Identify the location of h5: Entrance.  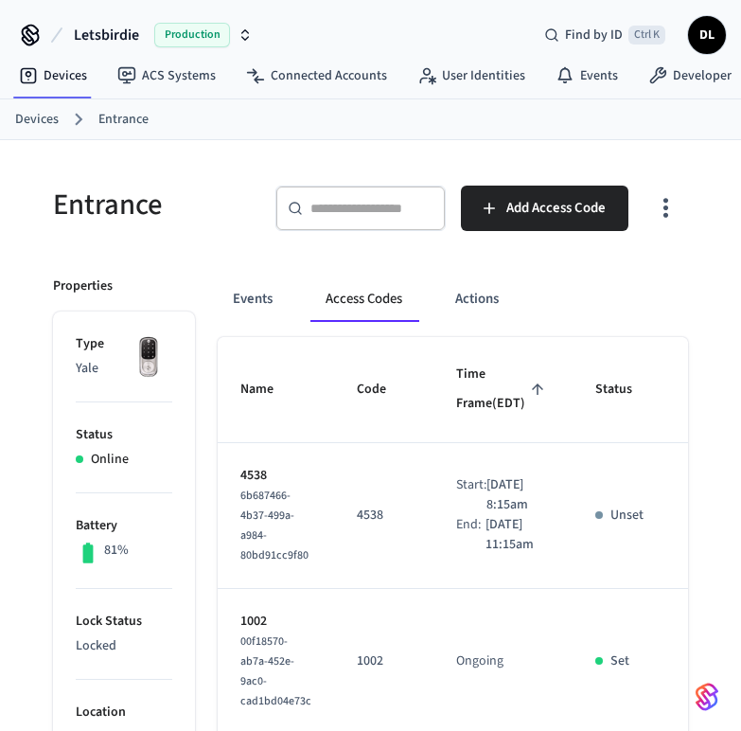
(152, 205).